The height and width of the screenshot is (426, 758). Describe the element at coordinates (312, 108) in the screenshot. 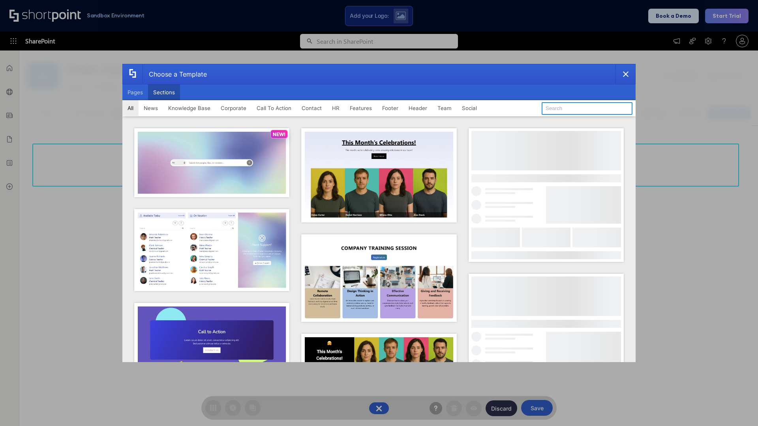

I see `button: Contact` at that location.